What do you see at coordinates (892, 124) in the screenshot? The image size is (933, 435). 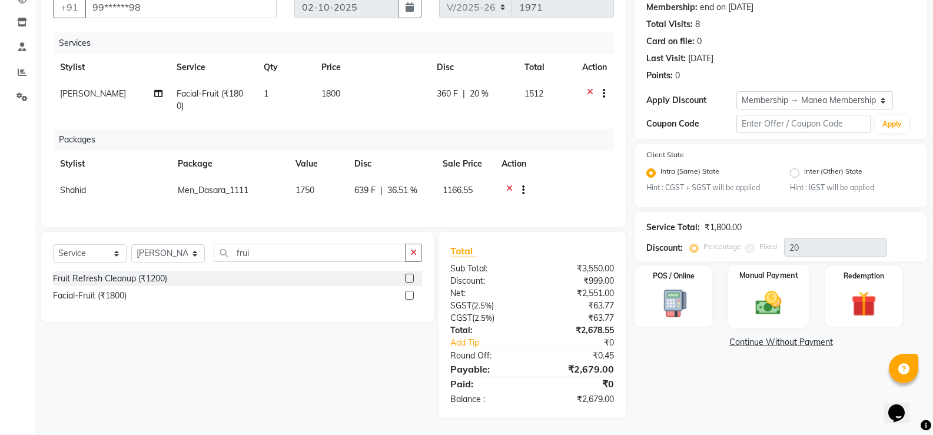 I see `button: Apply` at bounding box center [892, 124].